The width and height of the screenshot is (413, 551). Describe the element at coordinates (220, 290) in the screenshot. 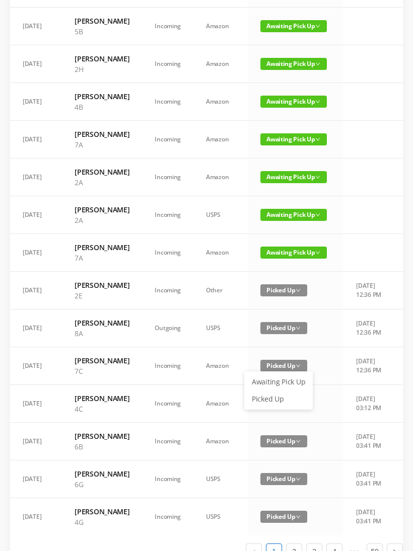

I see `td: Other` at that location.